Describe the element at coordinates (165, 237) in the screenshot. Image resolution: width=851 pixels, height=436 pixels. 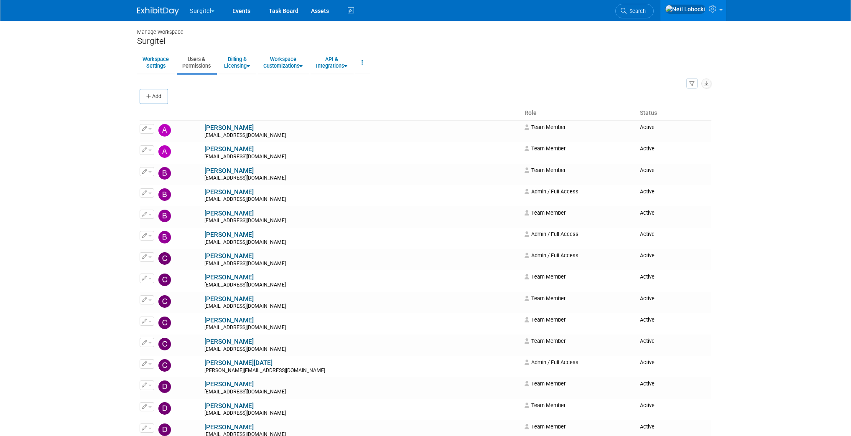
I see `img: Byung Chang` at that location.